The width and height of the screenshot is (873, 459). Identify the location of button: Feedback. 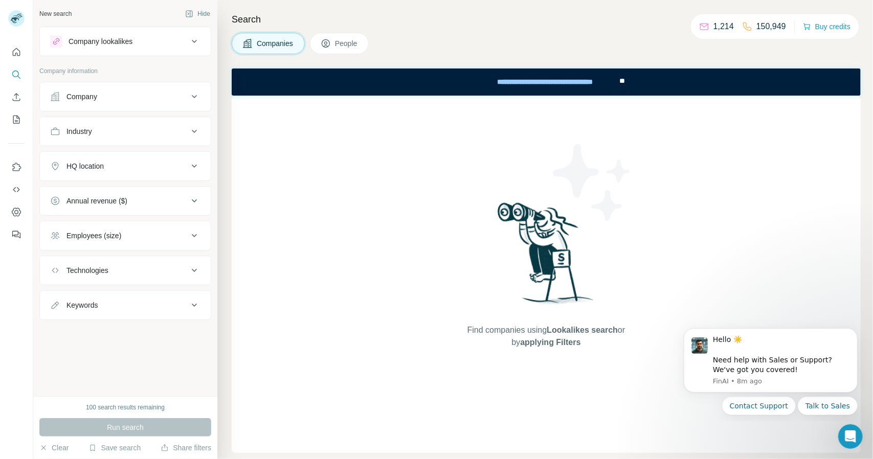
(16, 235).